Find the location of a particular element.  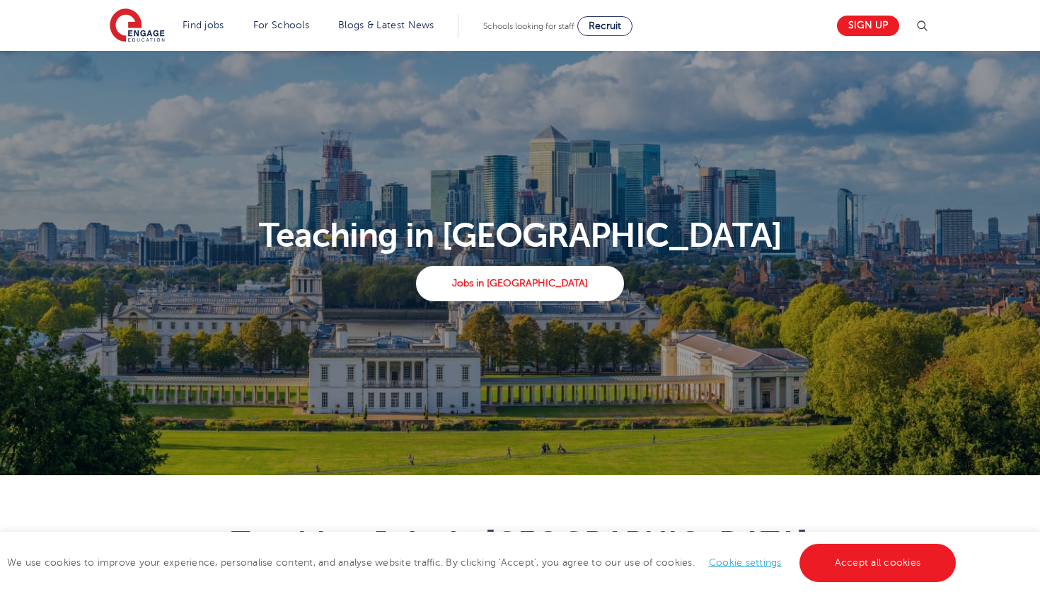

a: Cookie settings is located at coordinates (745, 562).